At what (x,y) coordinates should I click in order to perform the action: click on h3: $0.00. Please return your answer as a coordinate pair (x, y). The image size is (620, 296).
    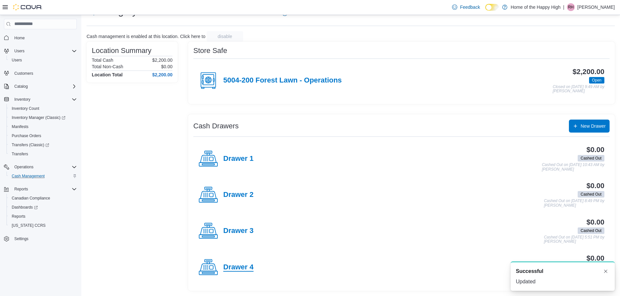
    Looking at the image, I should click on (595, 186).